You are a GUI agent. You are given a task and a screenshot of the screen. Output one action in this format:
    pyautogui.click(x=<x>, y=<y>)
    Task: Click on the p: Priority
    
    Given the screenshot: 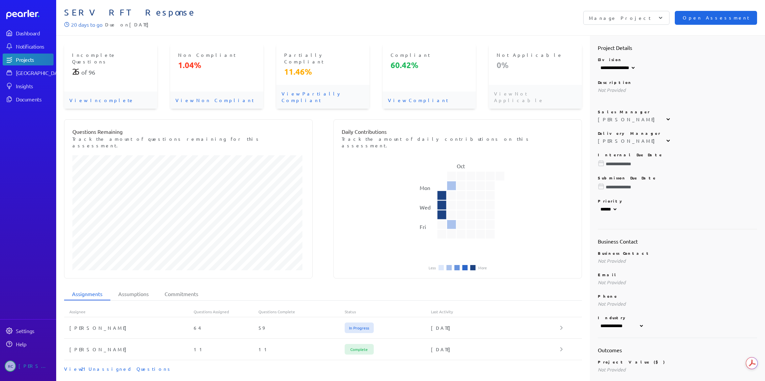 What is the action you would take?
    pyautogui.click(x=677, y=201)
    